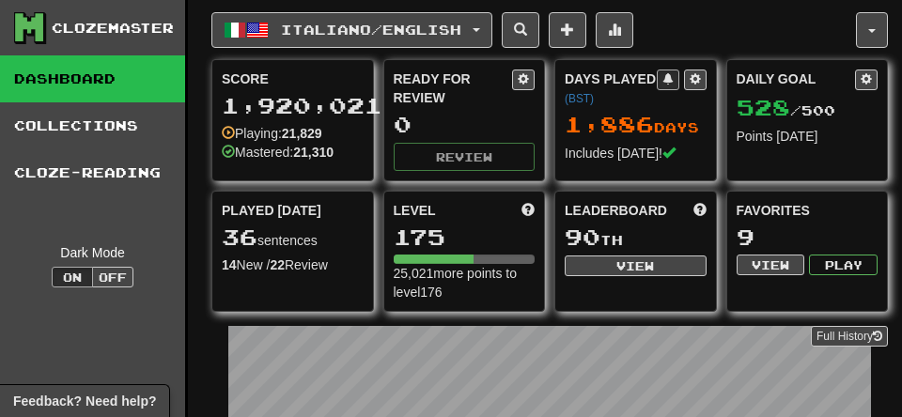 The image size is (902, 417). Describe the element at coordinates (614, 30) in the screenshot. I see `button: More stats` at that location.